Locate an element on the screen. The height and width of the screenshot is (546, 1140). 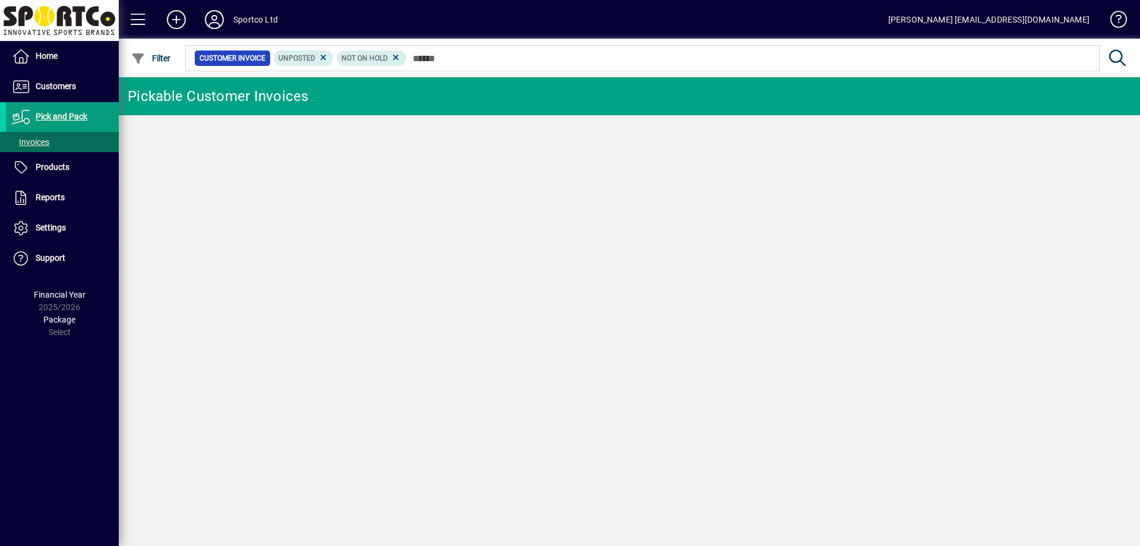
span: Financial Year is located at coordinates (59, 294).